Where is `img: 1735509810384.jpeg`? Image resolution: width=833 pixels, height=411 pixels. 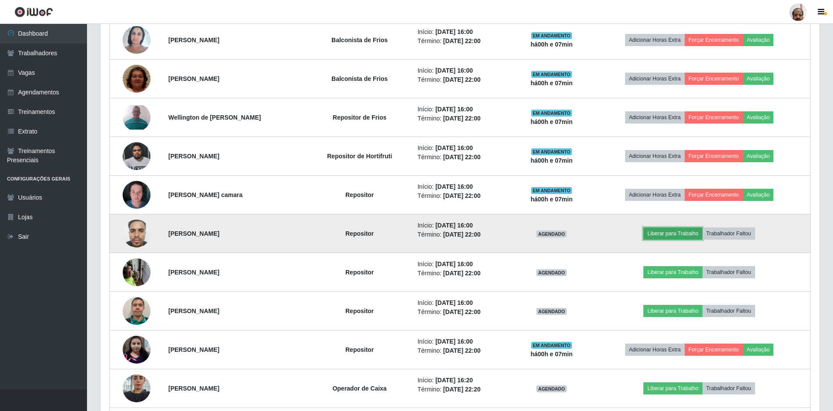 img: 1735509810384.jpeg is located at coordinates (137, 233).